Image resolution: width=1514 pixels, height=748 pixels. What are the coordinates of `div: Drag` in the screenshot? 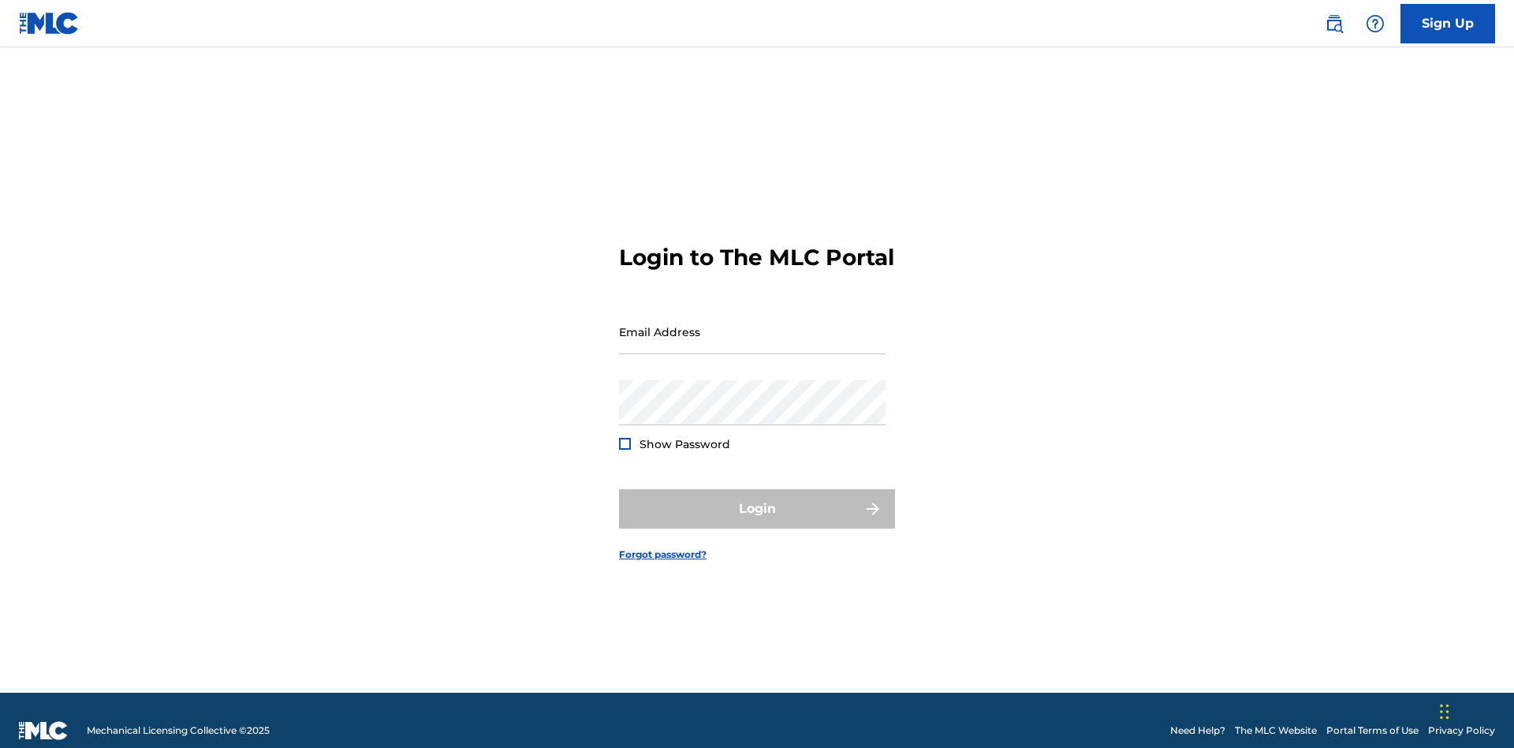 It's located at (1445, 711).